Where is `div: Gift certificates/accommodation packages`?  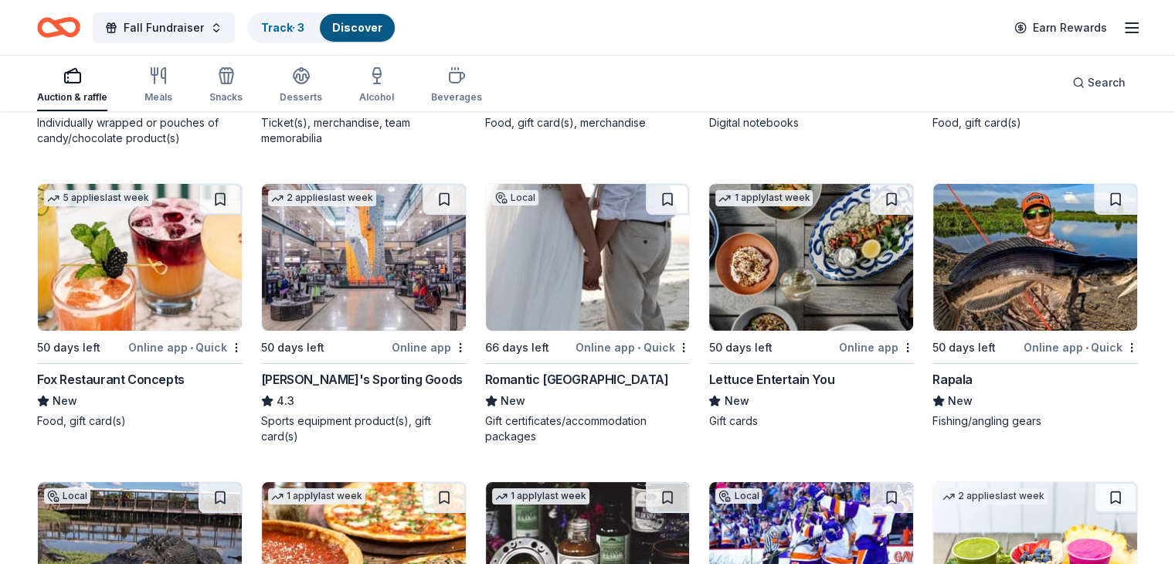 div: Gift certificates/accommodation packages is located at coordinates (588, 429).